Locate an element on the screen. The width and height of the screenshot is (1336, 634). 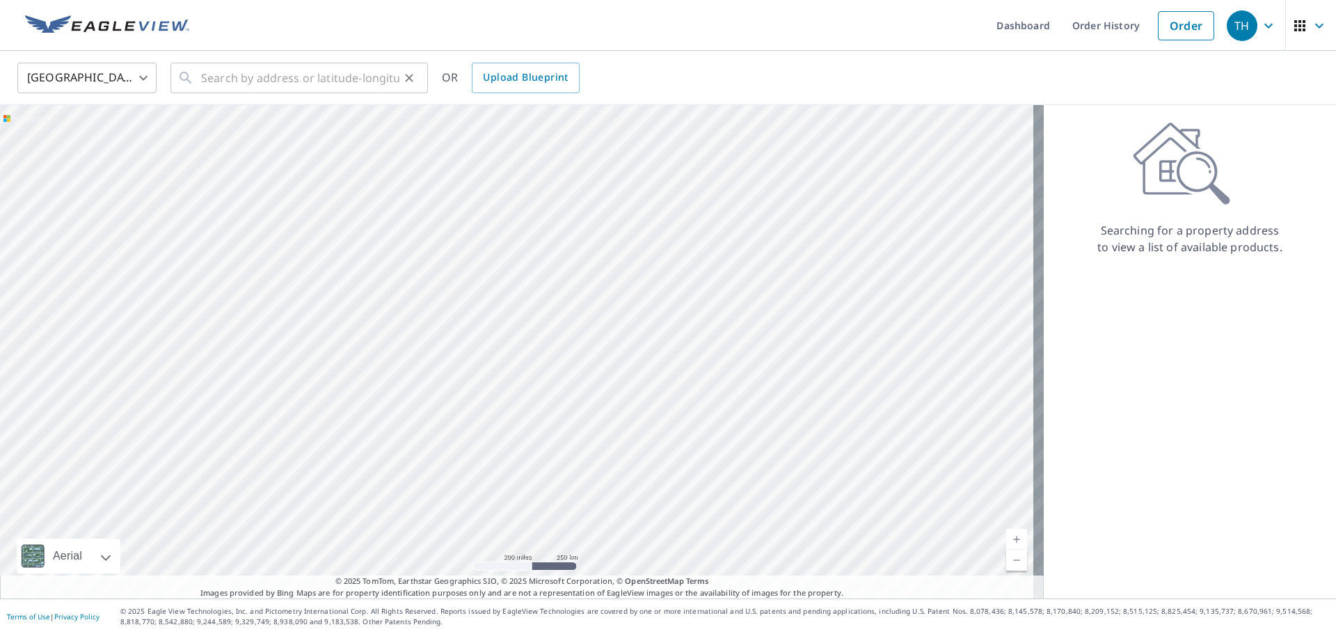
input: Search by address or latitude-longitude is located at coordinates (300, 78).